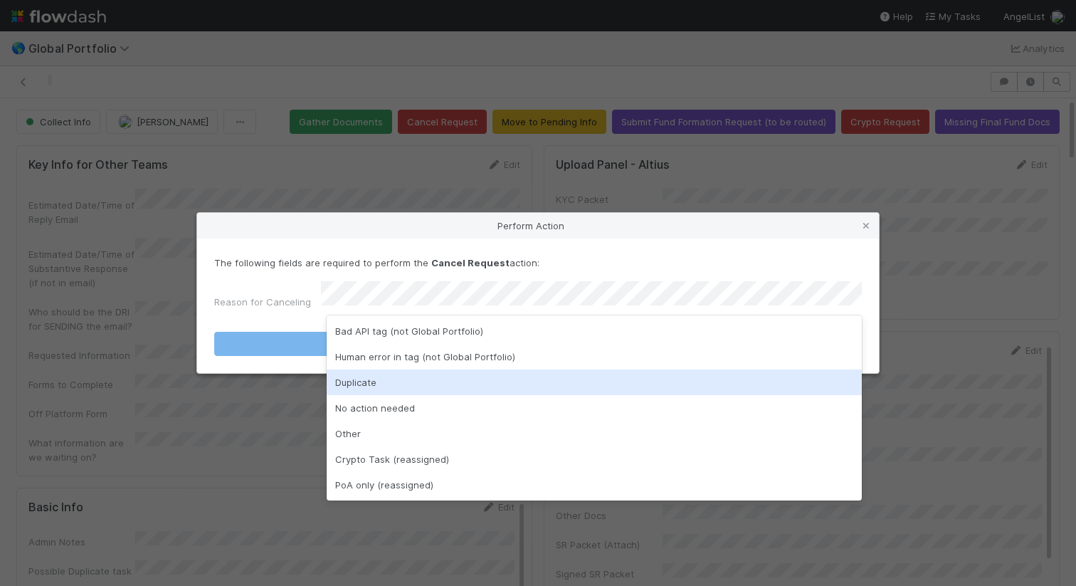 The image size is (1076, 586). What do you see at coordinates (594, 357) in the screenshot?
I see `div: Human error in tag (not Global Portfolio)` at bounding box center [594, 357].